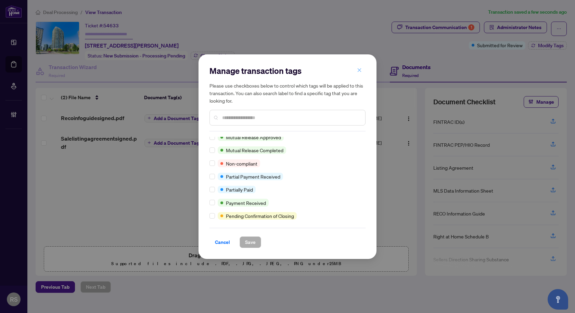  Describe the element at coordinates (288, 93) in the screenshot. I see `h5: Please use checkboxes below to control which tags will be applied to this transaction. You can al...` at that location.